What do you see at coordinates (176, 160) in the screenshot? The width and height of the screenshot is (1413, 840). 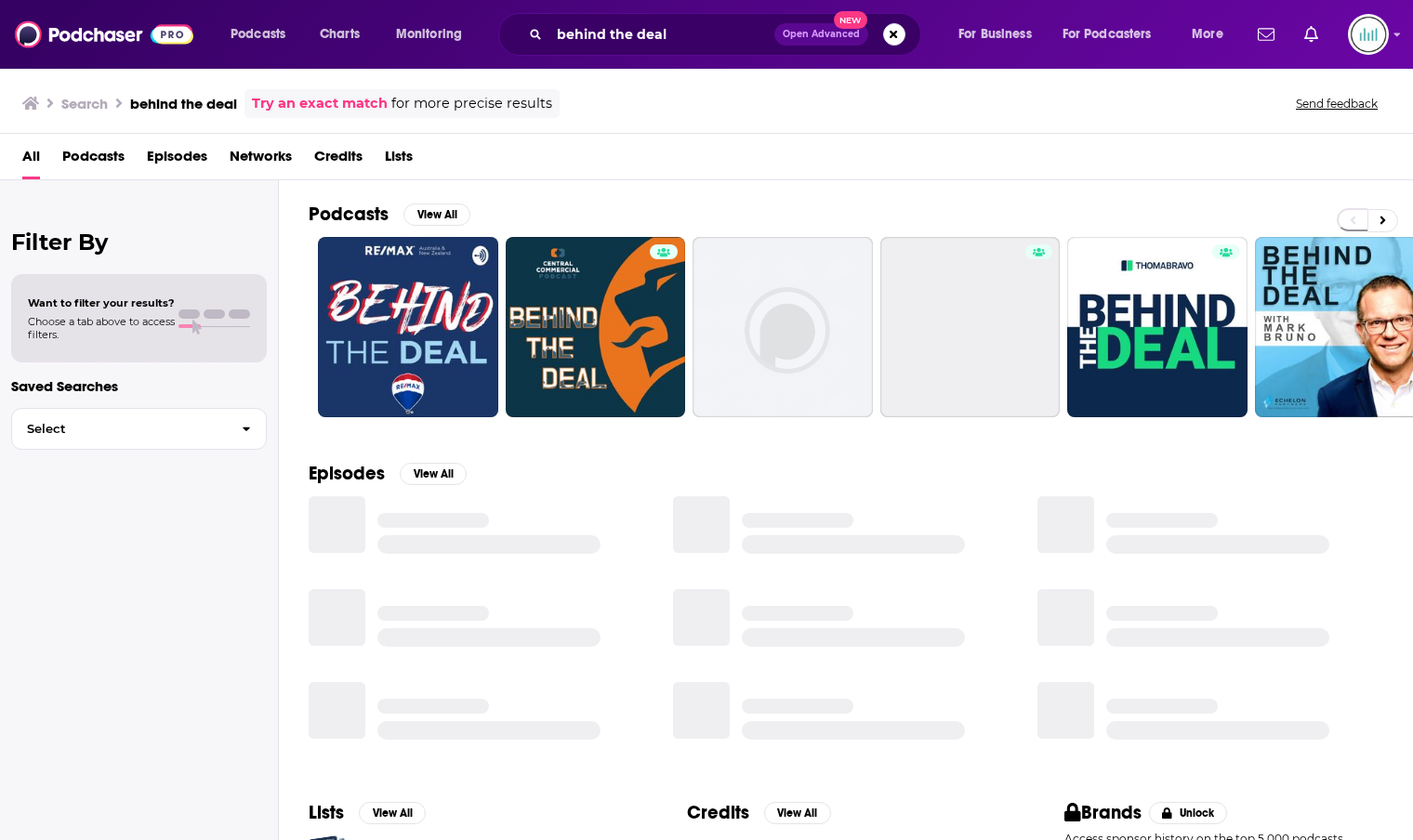 I see `a: Episodes` at bounding box center [176, 160].